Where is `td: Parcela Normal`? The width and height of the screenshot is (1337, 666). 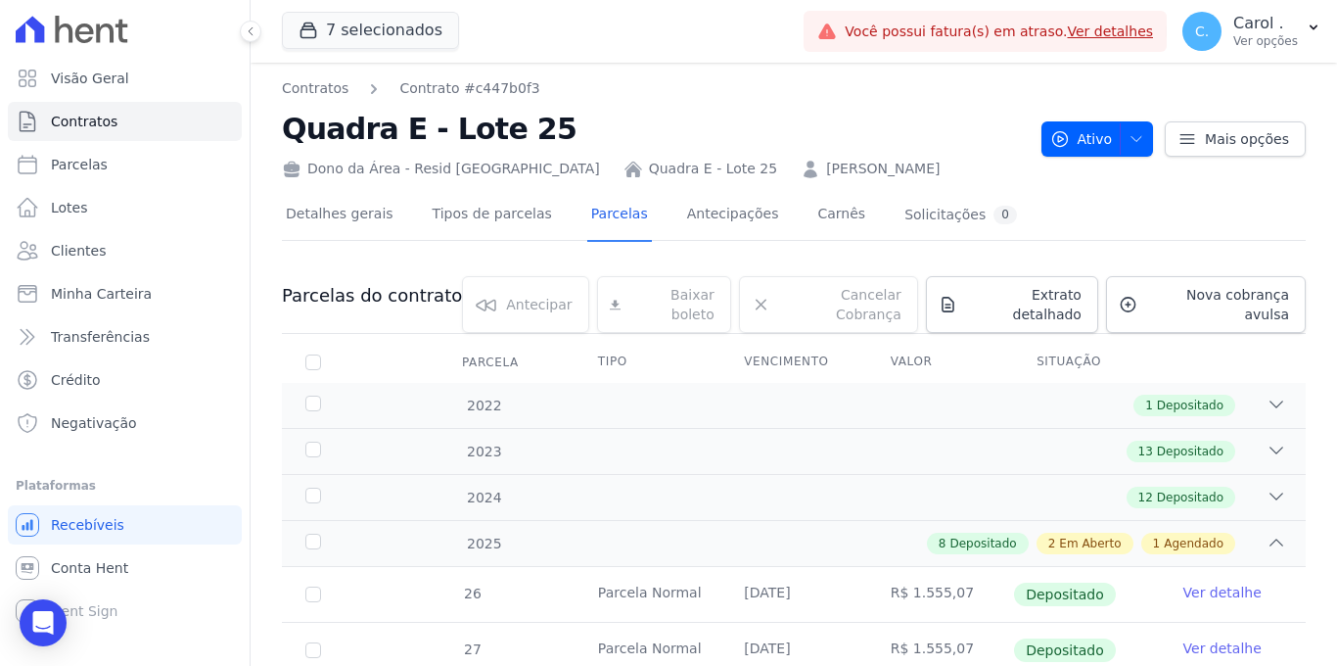 td: Parcela Normal is located at coordinates (647, 594).